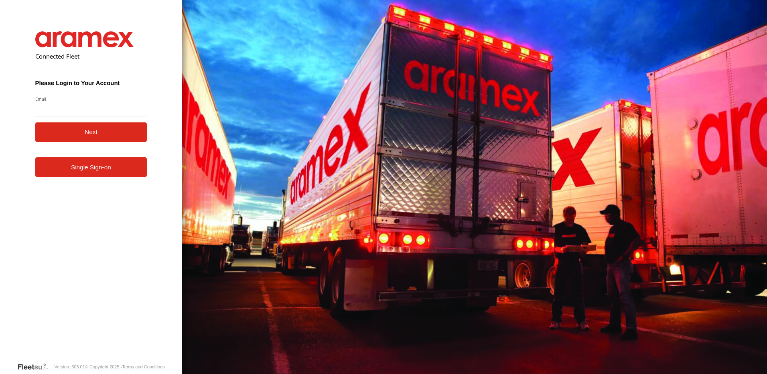 Image resolution: width=767 pixels, height=374 pixels. Describe the element at coordinates (91, 167) in the screenshot. I see `a: Single Sign-on` at that location.